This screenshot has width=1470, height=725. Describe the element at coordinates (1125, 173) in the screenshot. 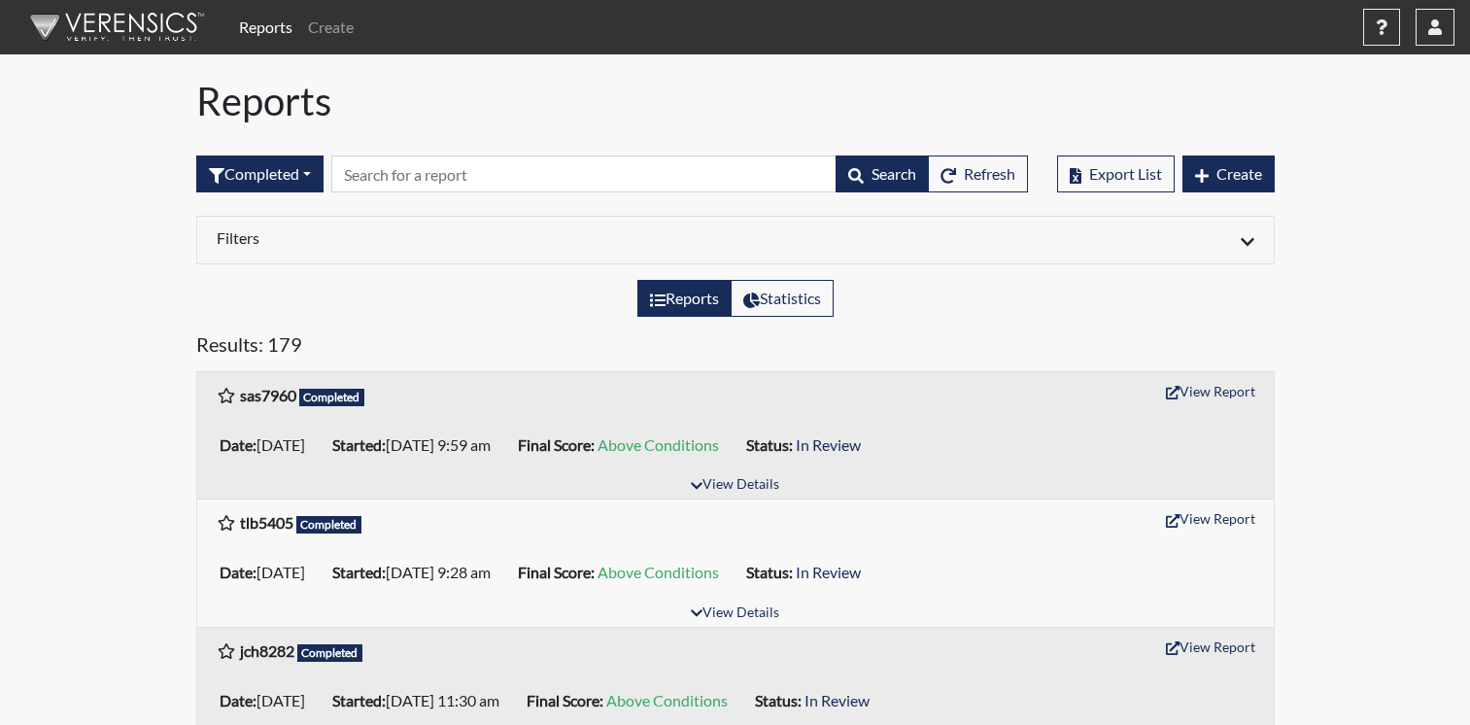

I see `span: Export List` at that location.